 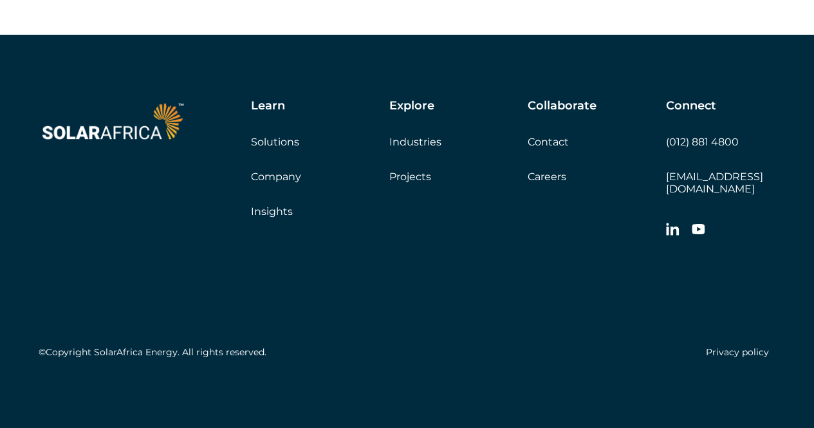 I want to click on h5: Learn, so click(x=268, y=106).